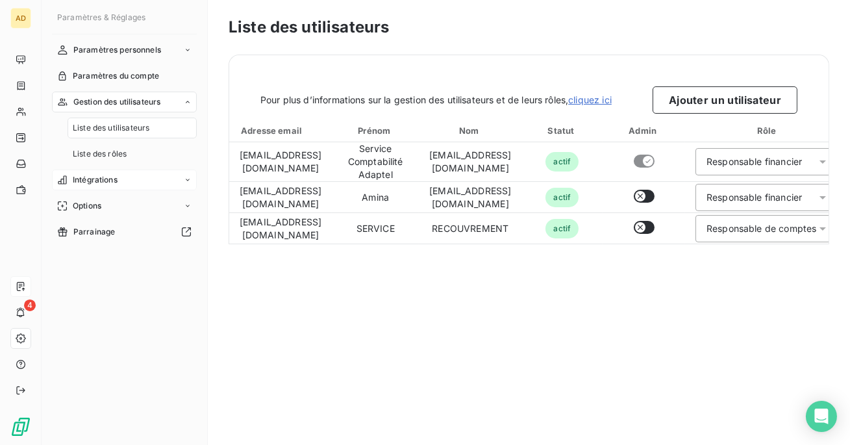  What do you see at coordinates (561, 130) in the screenshot?
I see `div: Statut` at bounding box center [561, 130].